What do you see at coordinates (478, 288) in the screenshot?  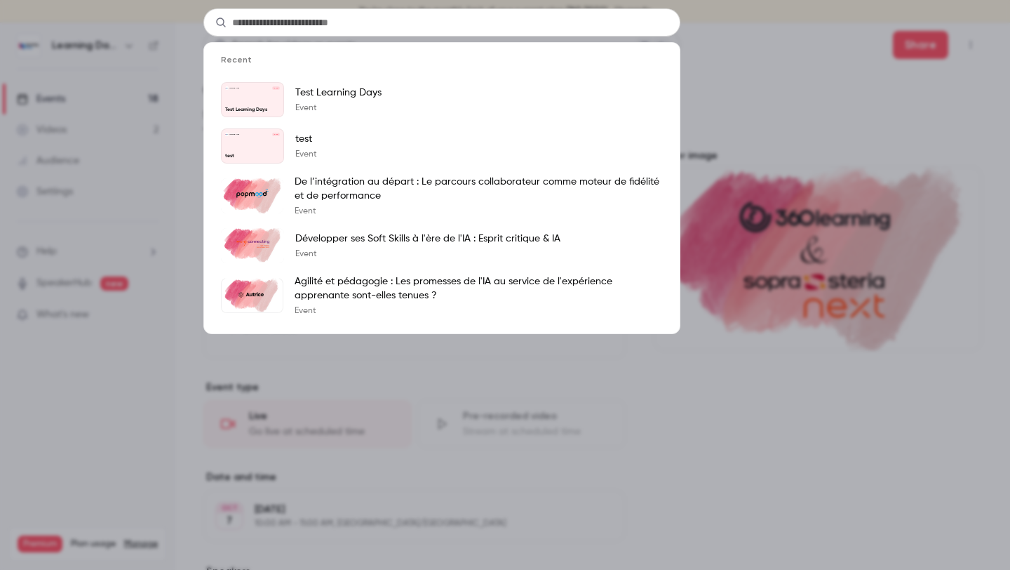 I see `p: Agilité et pédagogie : Les promesses de l'IA au service de l'expérience apprenante sont-elles ten...` at bounding box center [478, 288].